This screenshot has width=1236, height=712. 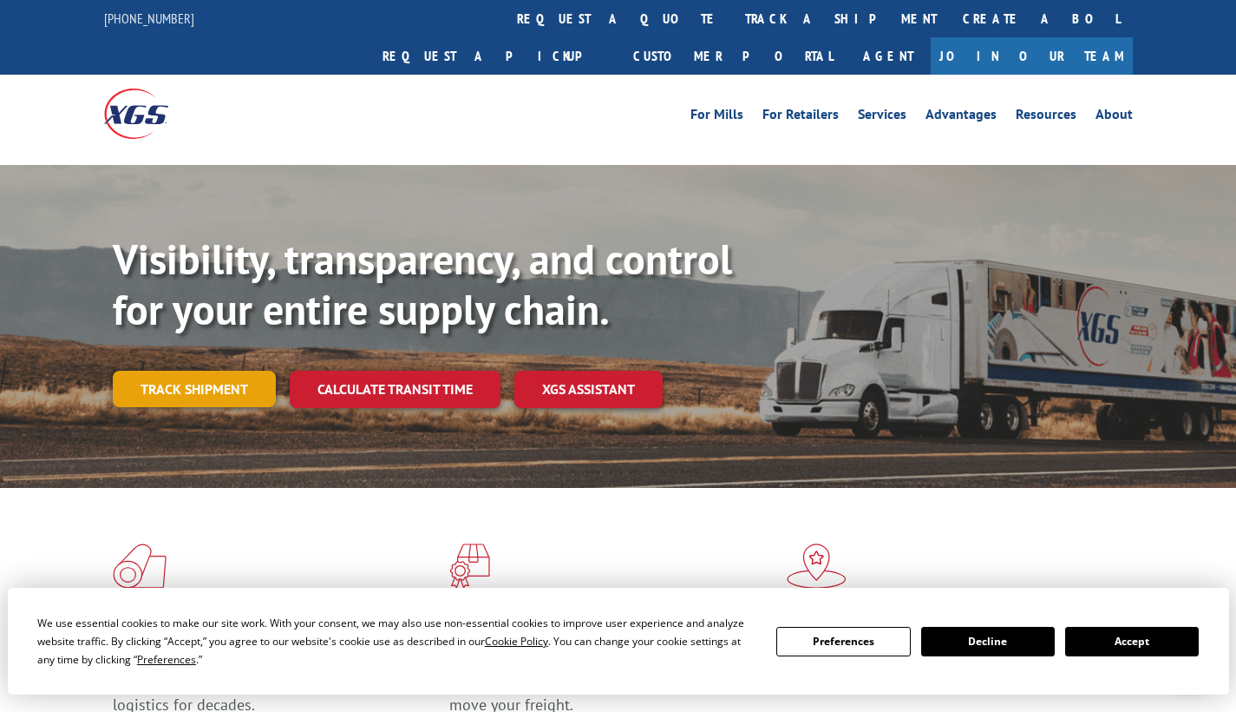 I want to click on a: XGS ASSISTANT, so click(x=588, y=389).